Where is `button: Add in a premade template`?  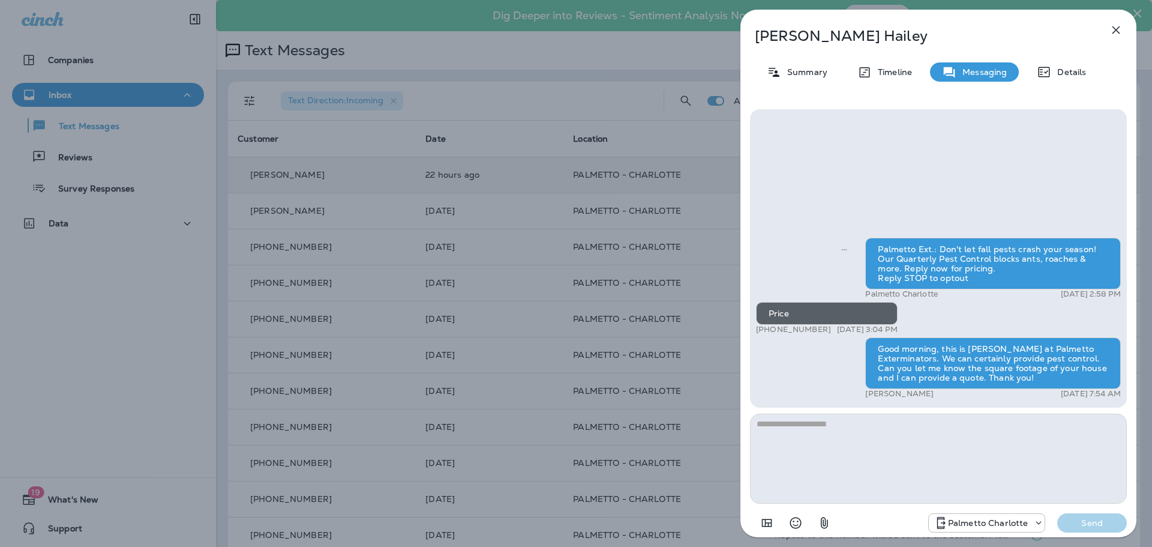 button: Add in a premade template is located at coordinates (767, 523).